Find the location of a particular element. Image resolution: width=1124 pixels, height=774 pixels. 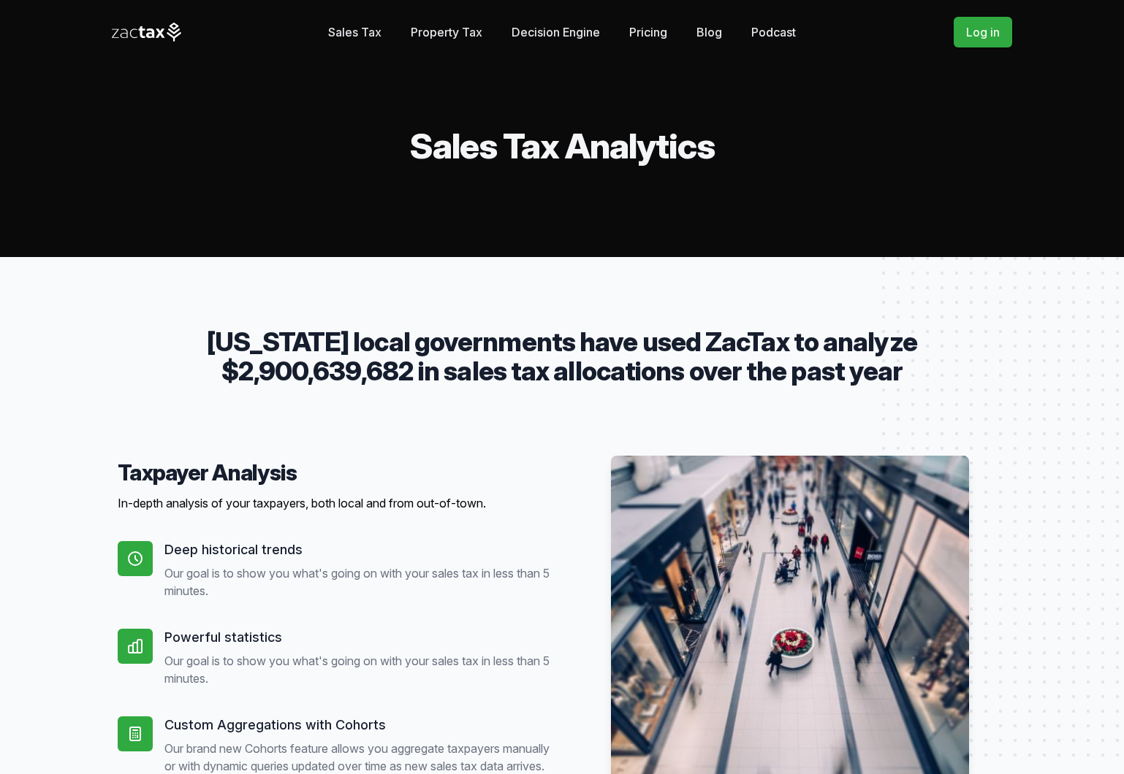

a: Decision Engine is located at coordinates (555, 32).